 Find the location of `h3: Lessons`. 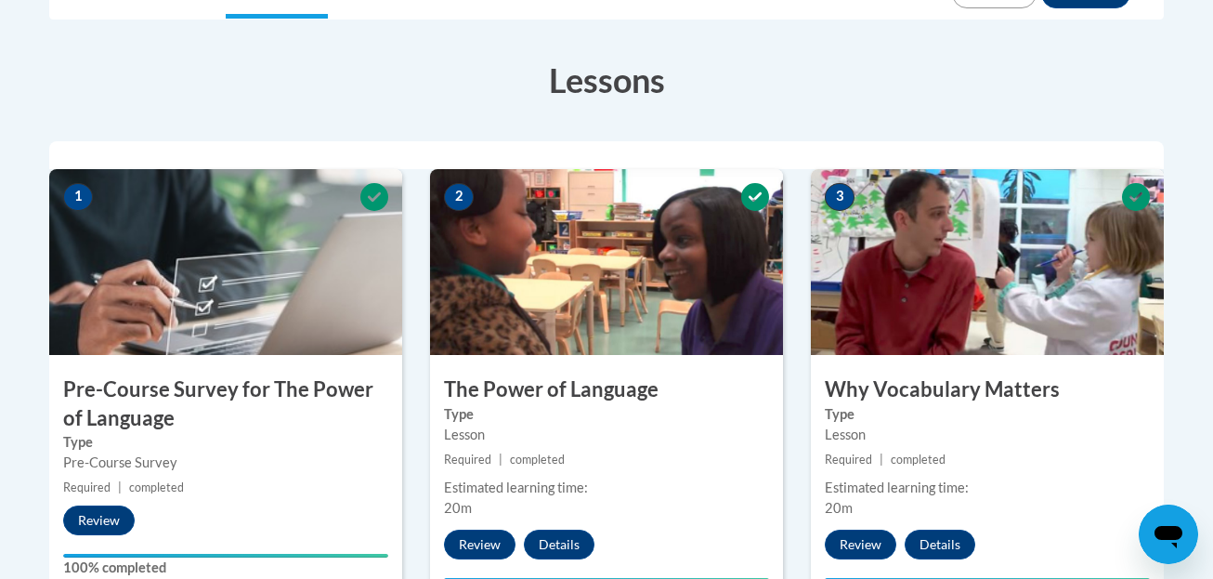

h3: Lessons is located at coordinates (606, 80).